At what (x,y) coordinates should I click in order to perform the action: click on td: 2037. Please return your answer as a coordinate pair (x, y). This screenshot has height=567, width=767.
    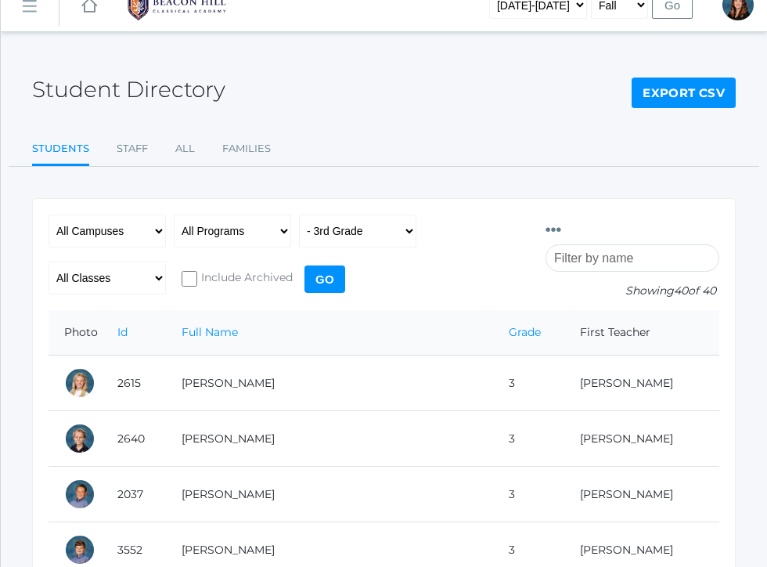
    Looking at the image, I should click on (134, 494).